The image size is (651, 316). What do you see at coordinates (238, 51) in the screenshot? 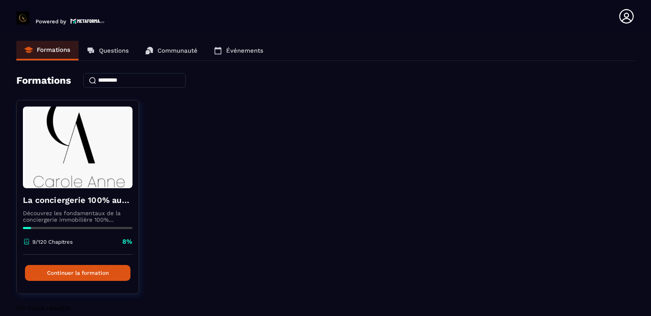
I see `a: Événements` at bounding box center [238, 51].